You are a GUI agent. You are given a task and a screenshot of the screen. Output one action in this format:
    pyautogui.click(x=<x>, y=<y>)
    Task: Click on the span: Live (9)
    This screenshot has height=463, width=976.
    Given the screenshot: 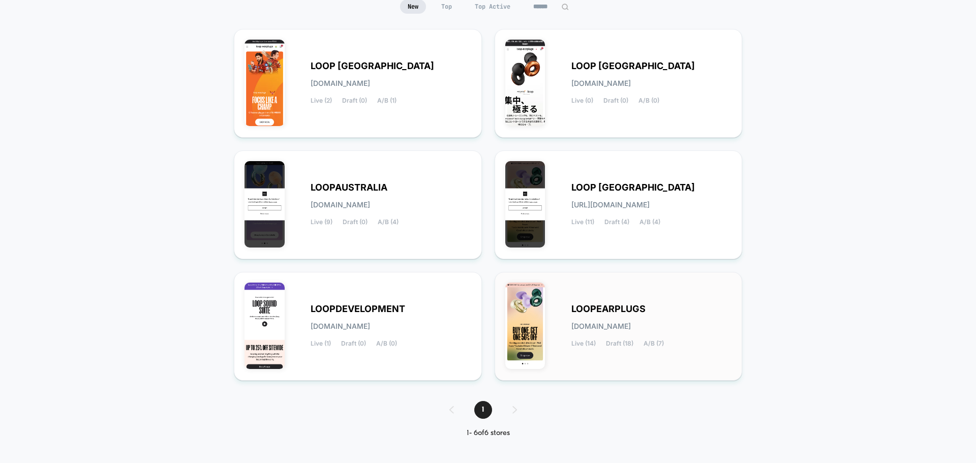 What is the action you would take?
    pyautogui.click(x=321, y=222)
    